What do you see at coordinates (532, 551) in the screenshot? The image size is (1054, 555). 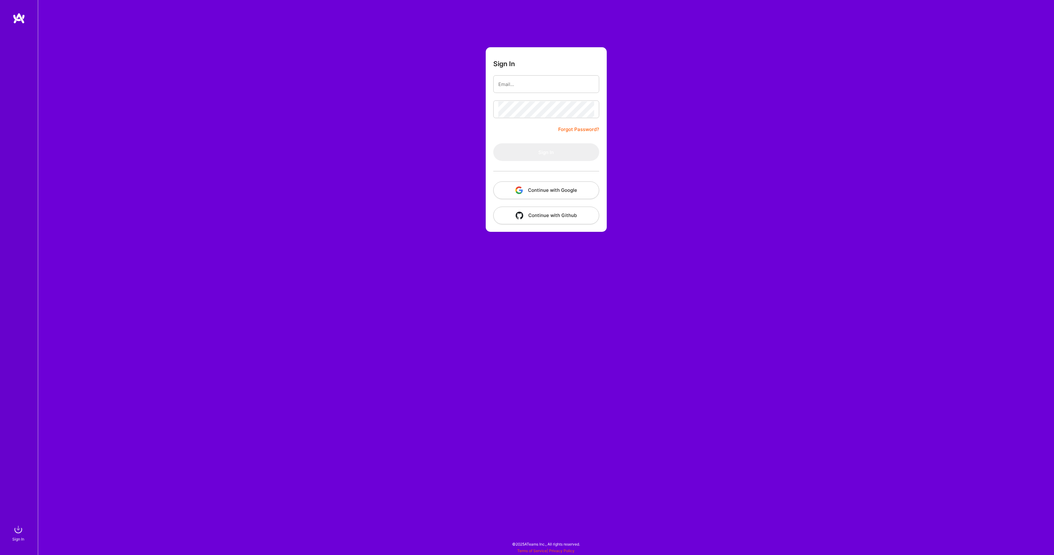 I see `a: Terms of Service` at bounding box center [532, 551].